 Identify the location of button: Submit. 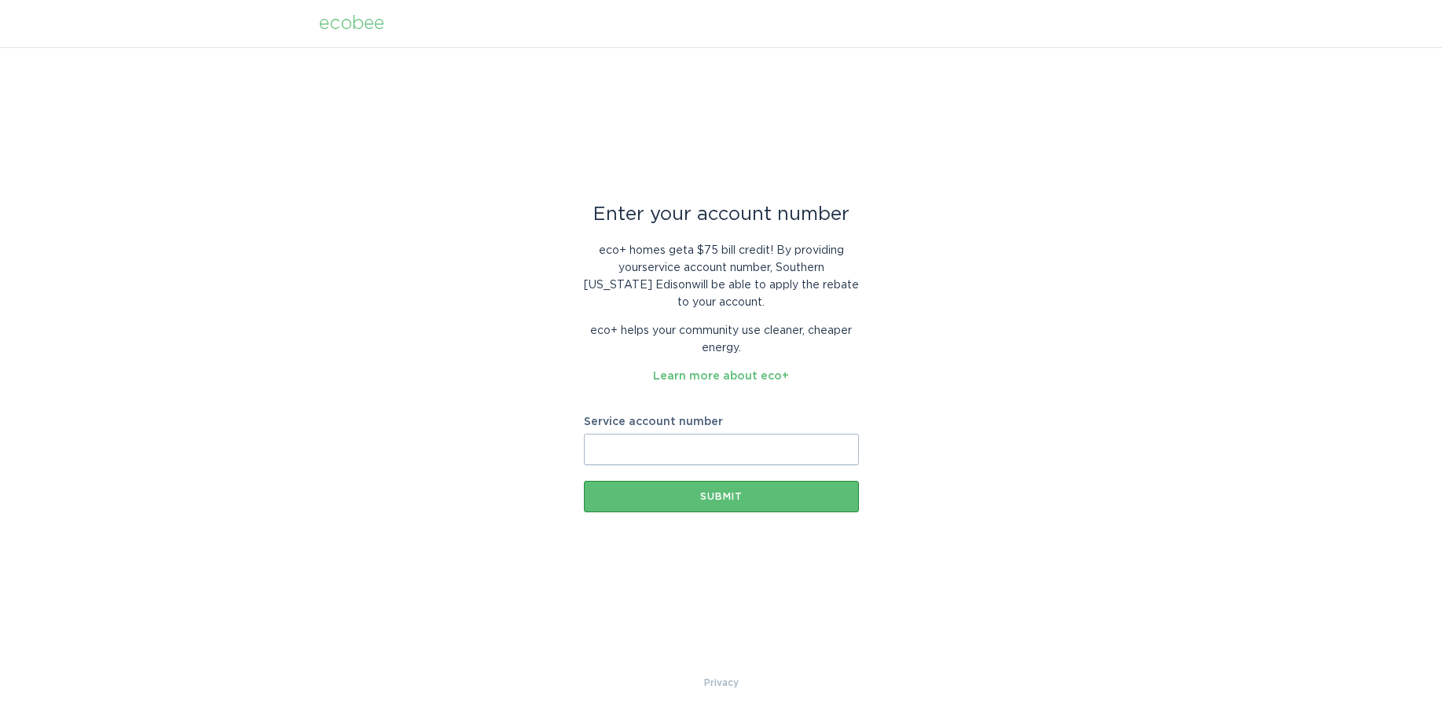
(722, 497).